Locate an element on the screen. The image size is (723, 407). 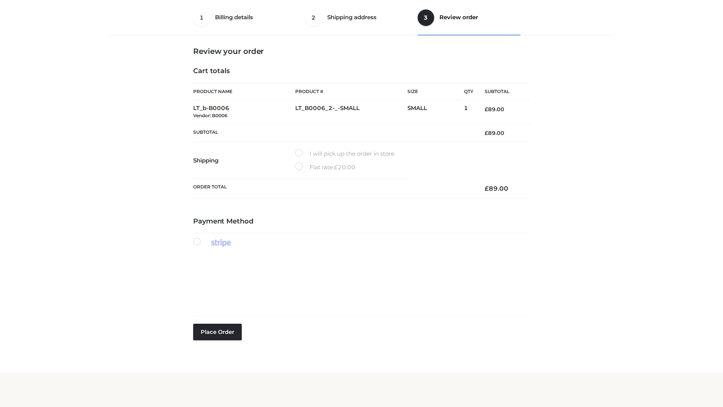
td: LT_B0006_2-_-SMALL is located at coordinates (352, 112).